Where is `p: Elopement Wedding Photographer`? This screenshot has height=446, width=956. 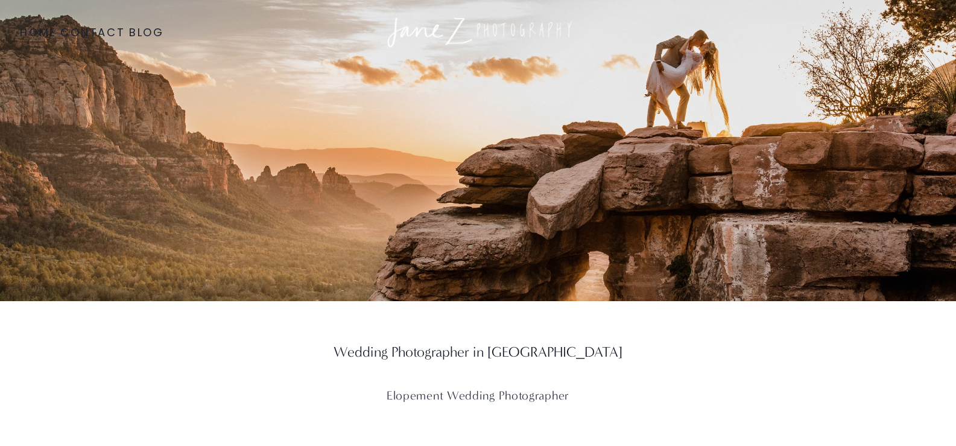 p: Elopement Wedding Photographer is located at coordinates (478, 396).